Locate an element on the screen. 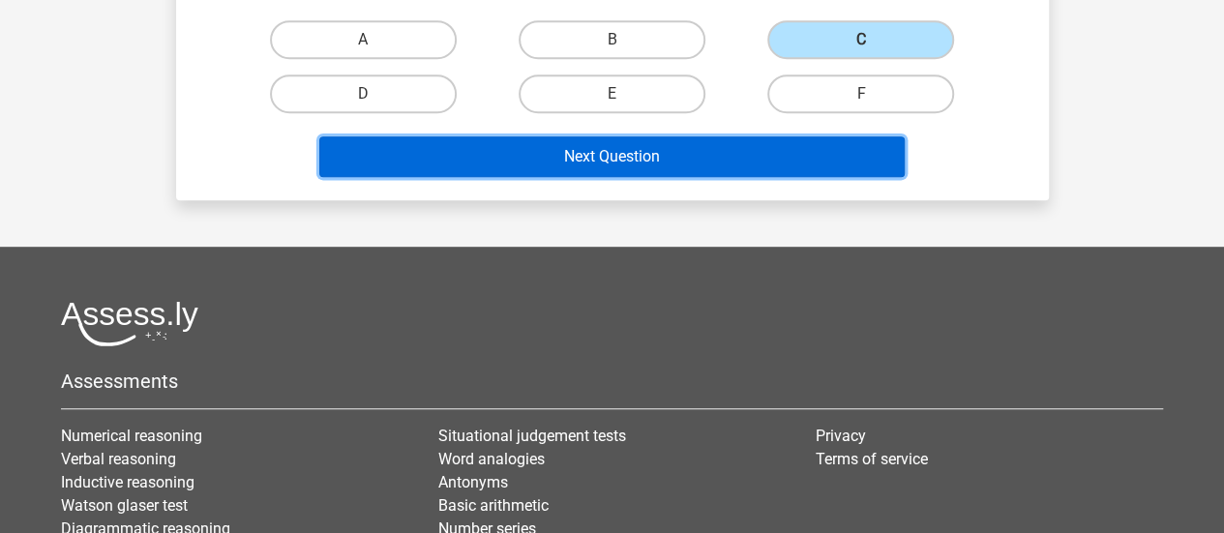 This screenshot has width=1224, height=533. img: Assessly logo is located at coordinates (130, 323).